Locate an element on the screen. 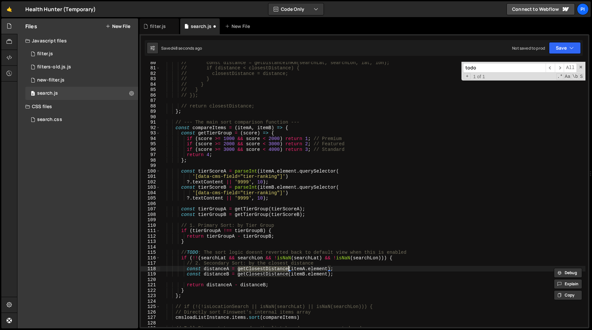 The image size is (592, 330). div: 95 is located at coordinates (150, 144).